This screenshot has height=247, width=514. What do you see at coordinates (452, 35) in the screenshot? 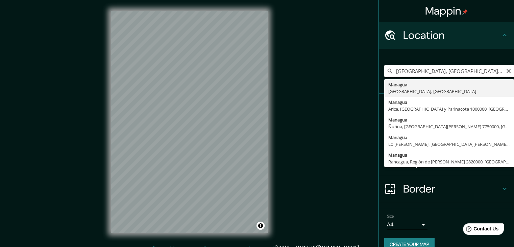
I see `h4: Location` at bounding box center [452, 35].